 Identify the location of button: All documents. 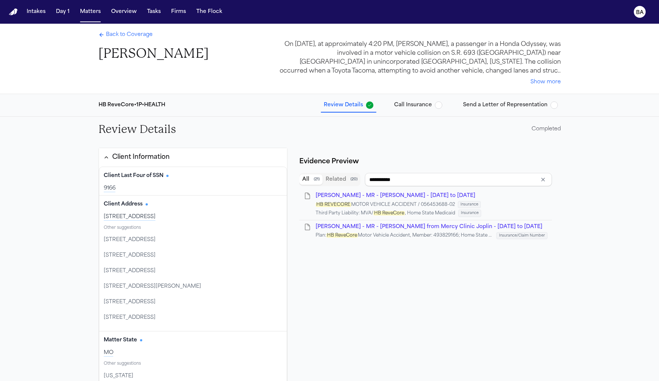
(311, 180).